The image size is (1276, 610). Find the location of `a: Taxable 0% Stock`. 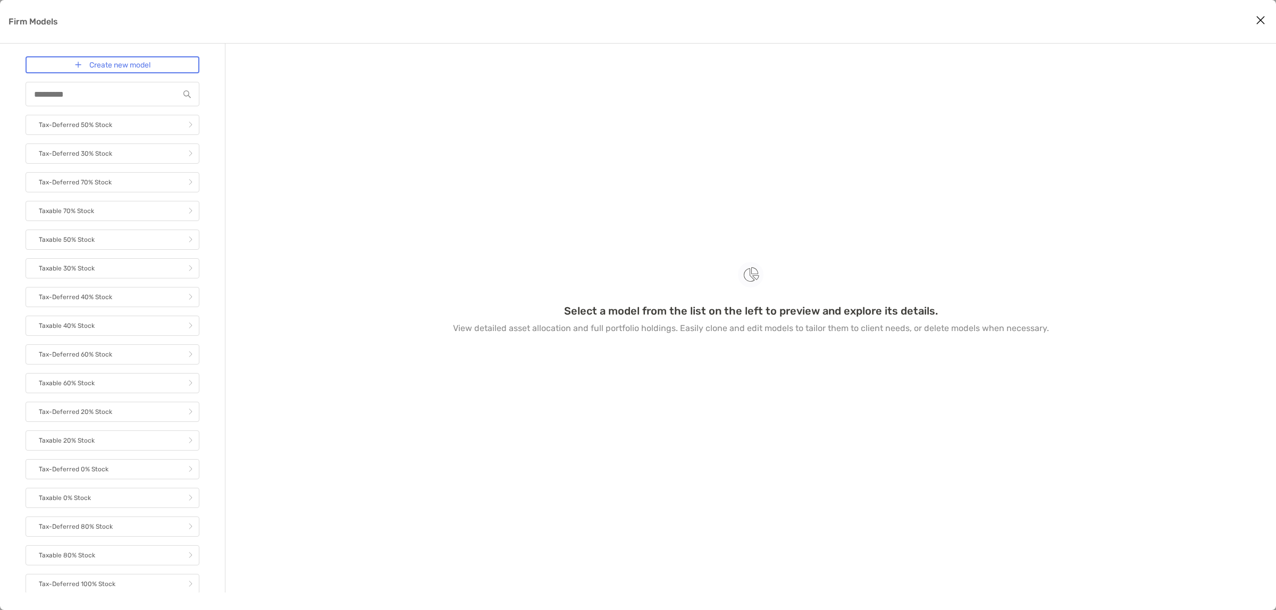

a: Taxable 0% Stock is located at coordinates (112, 498).